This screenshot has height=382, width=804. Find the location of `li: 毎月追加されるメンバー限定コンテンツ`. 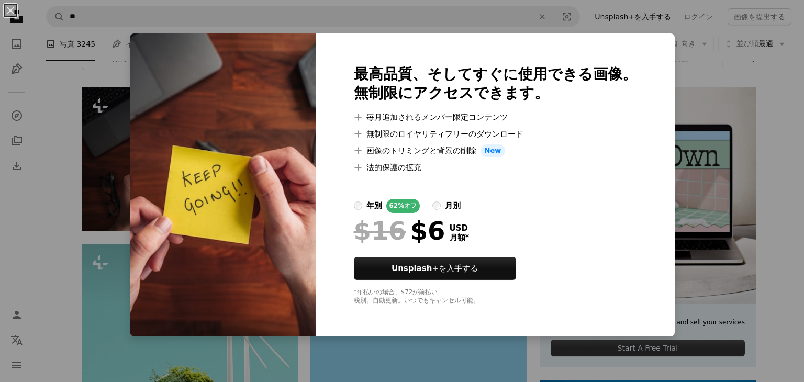

li: 毎月追加されるメンバー限定コンテンツ is located at coordinates (495, 117).